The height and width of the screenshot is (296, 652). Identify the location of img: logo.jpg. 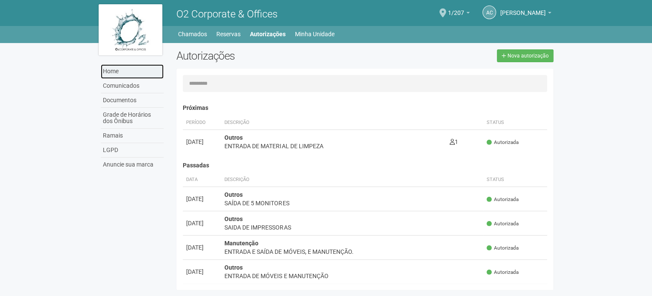
(131, 30).